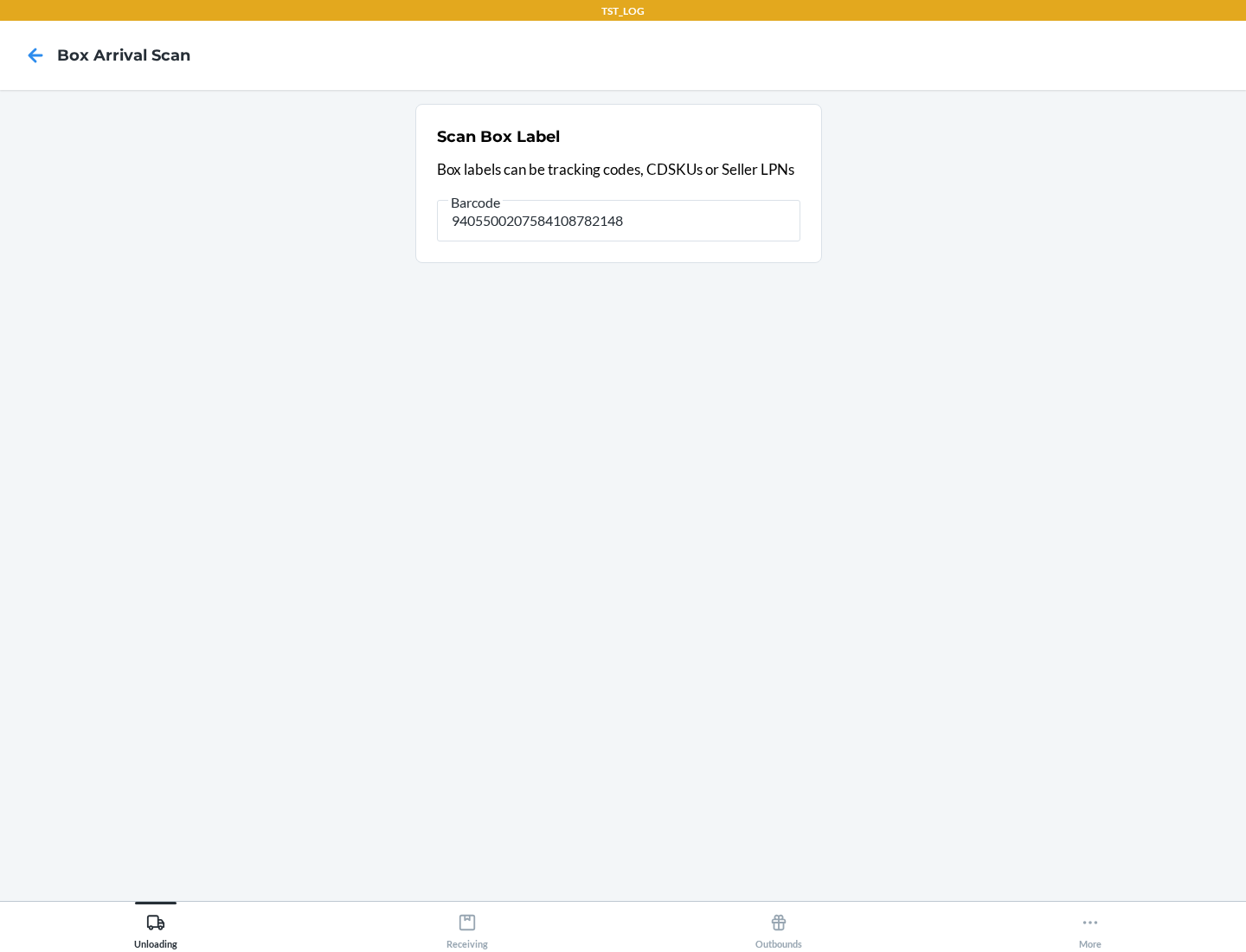 This screenshot has width=1246, height=952. I want to click on input: Barcode, so click(619, 220).